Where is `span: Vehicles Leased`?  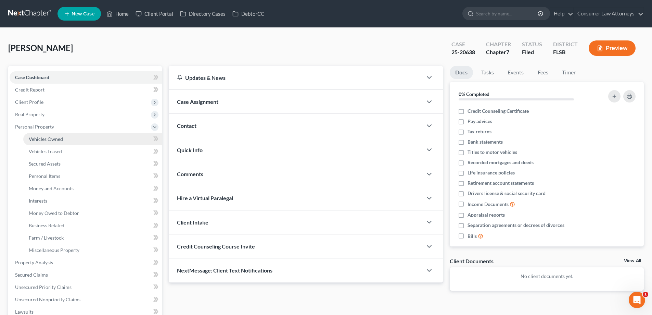
span: Vehicles Leased is located at coordinates (45, 151).